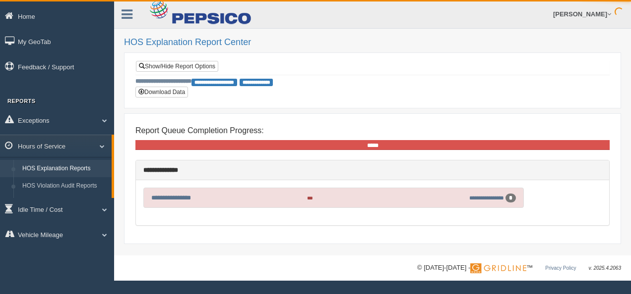  I want to click on a: HOS Violation Audit Reports, so click(64, 186).